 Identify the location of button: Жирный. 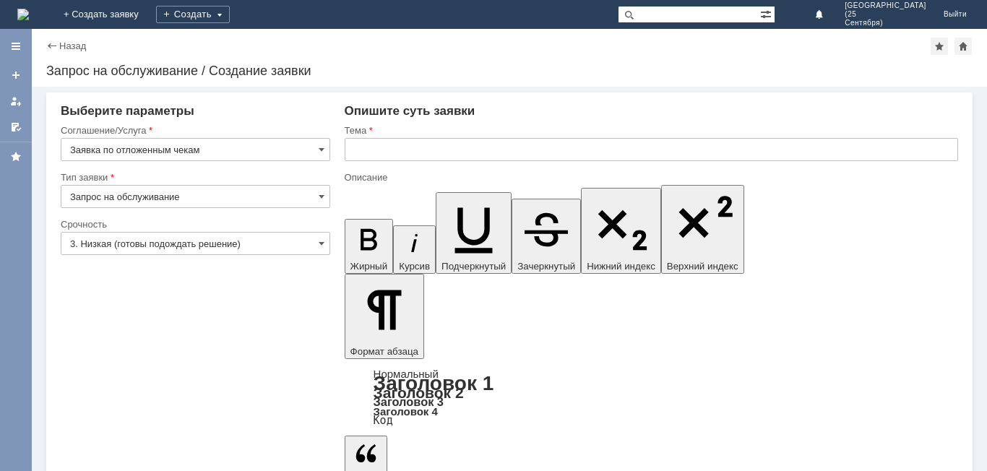
(369, 246).